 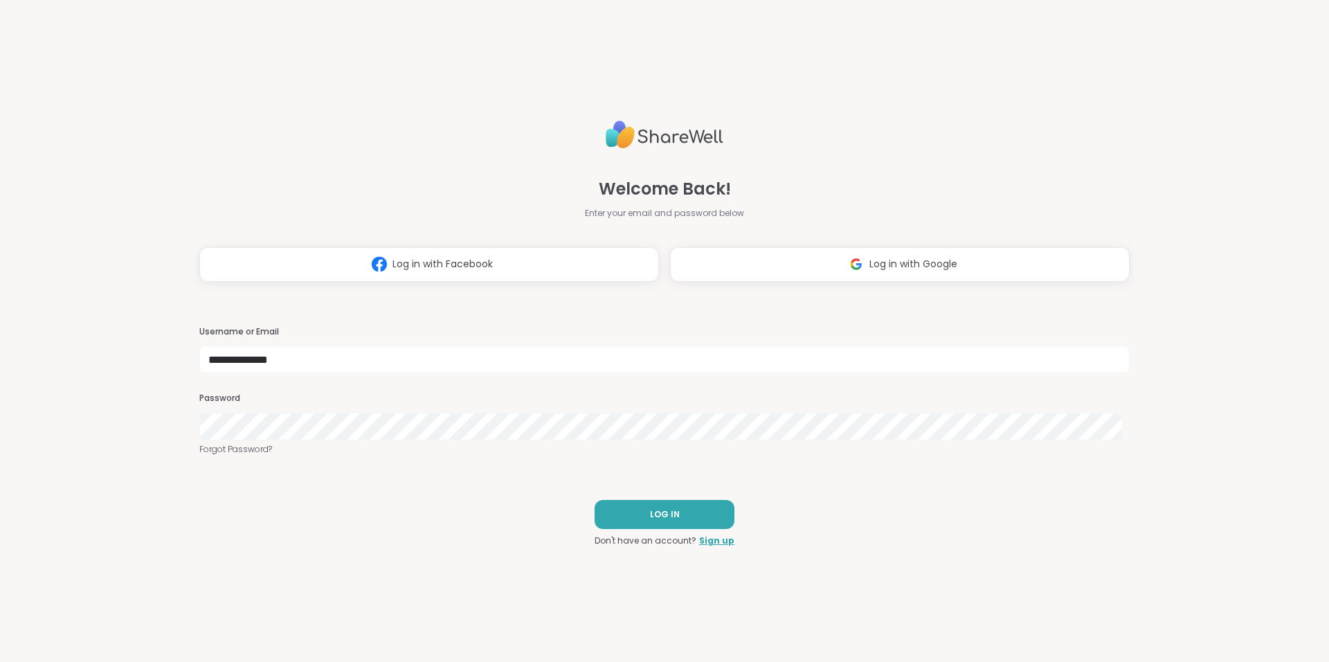 What do you see at coordinates (442, 264) in the screenshot?
I see `span: Log in with Facebook` at bounding box center [442, 264].